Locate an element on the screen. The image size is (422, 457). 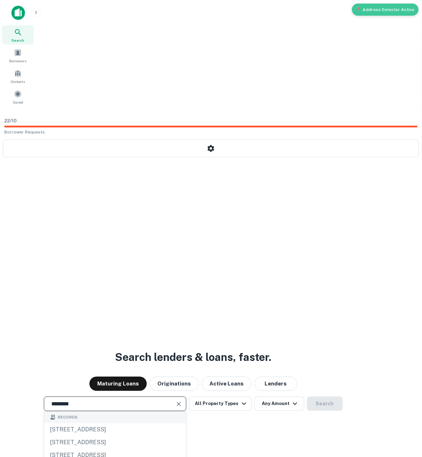
a: Search is located at coordinates (18, 35).